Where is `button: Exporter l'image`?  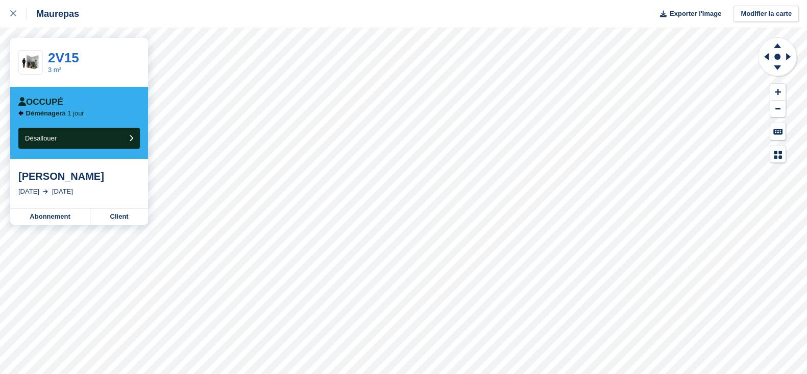 button: Exporter l'image is located at coordinates (687, 14).